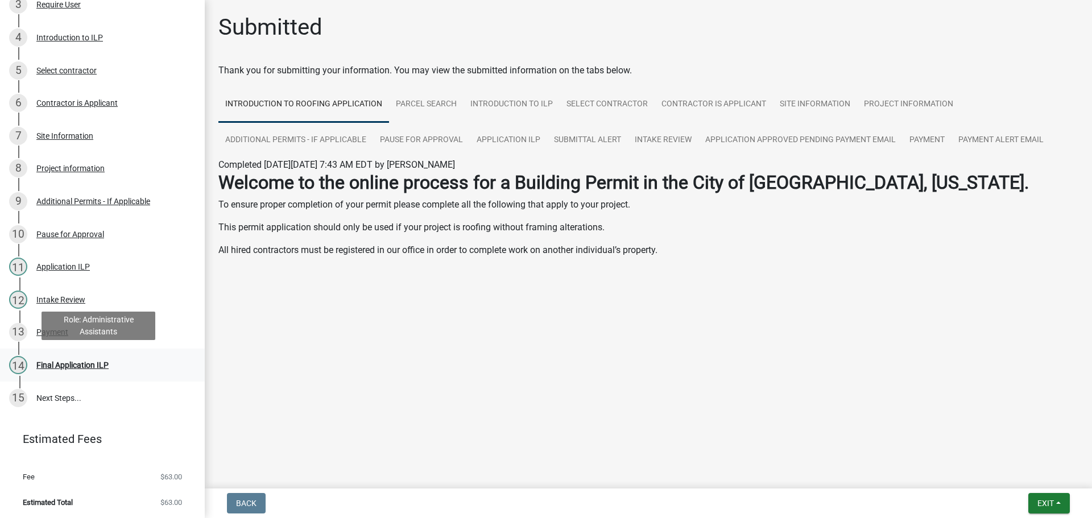 This screenshot has width=1092, height=518. What do you see at coordinates (304, 105) in the screenshot?
I see `a: Introduction to Roofing Application` at bounding box center [304, 105].